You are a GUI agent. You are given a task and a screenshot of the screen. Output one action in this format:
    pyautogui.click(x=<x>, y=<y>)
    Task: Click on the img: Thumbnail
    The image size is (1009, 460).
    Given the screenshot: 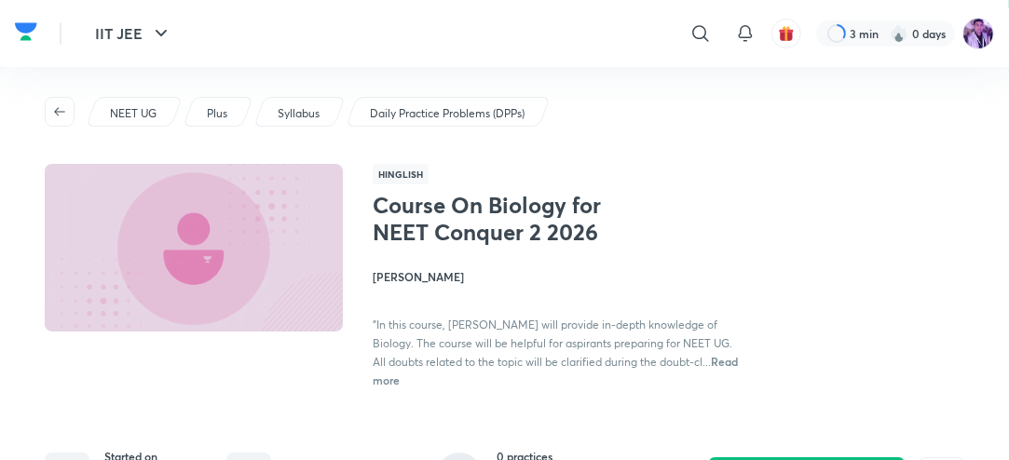 What is the action you would take?
    pyautogui.click(x=194, y=248)
    